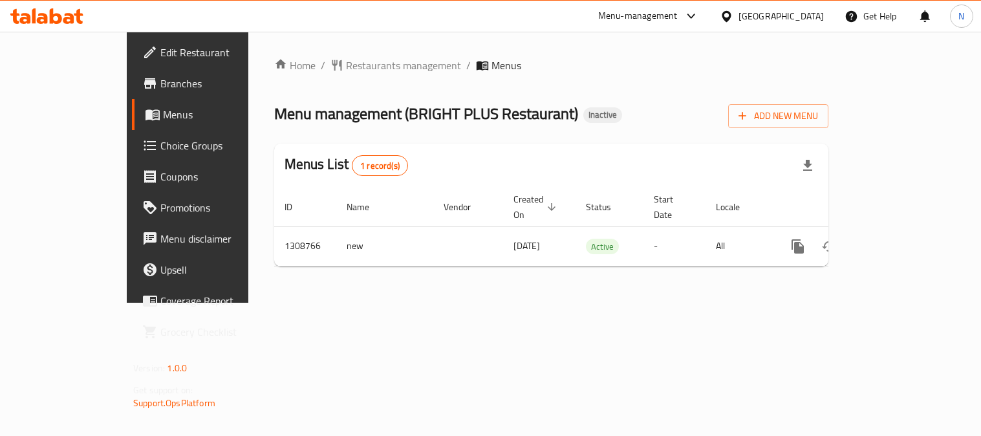 The height and width of the screenshot is (436, 981). Describe the element at coordinates (211, 146) in the screenshot. I see `a: Choice Groups` at that location.